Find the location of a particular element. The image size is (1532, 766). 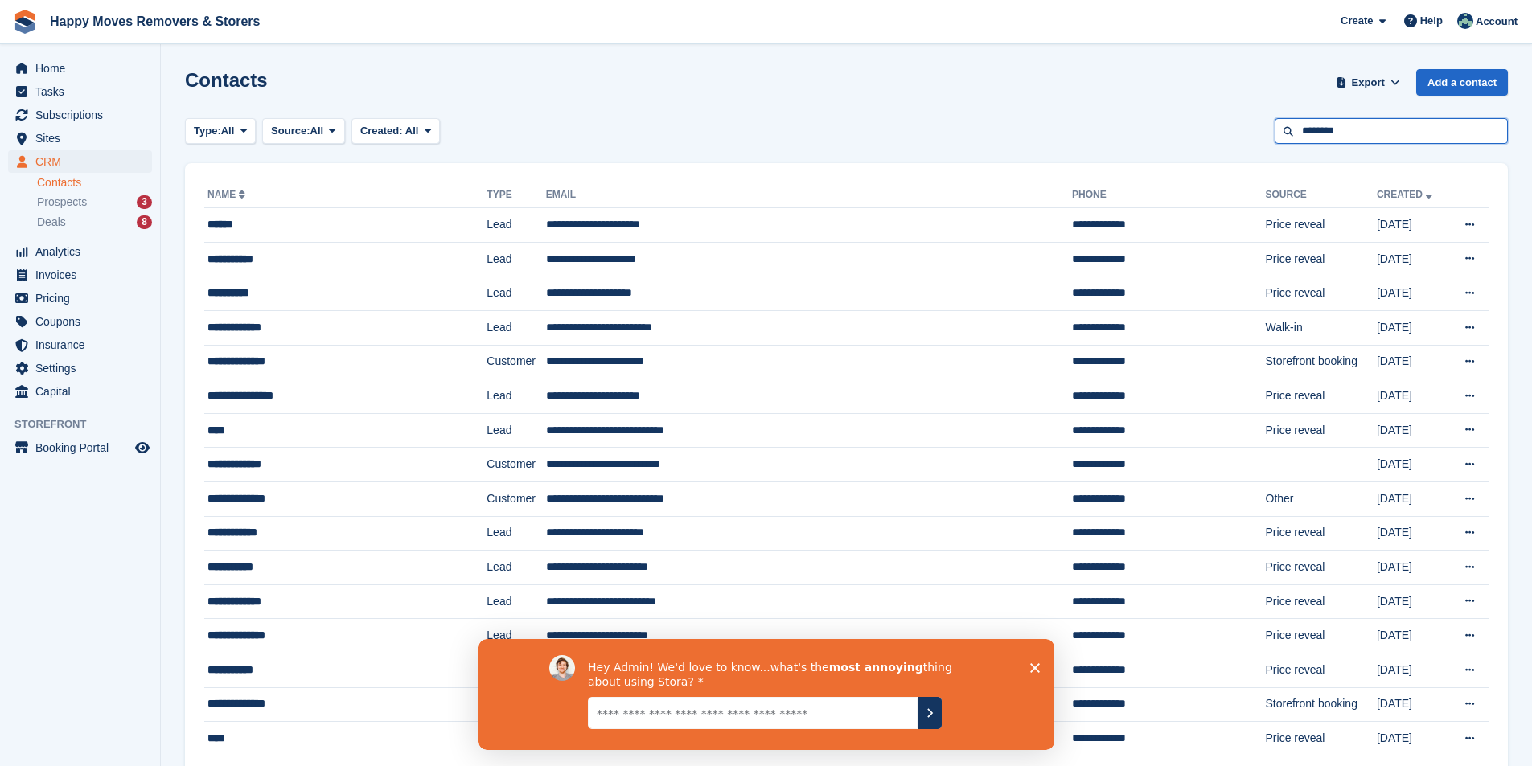

span: Capital is located at coordinates (84, 392).